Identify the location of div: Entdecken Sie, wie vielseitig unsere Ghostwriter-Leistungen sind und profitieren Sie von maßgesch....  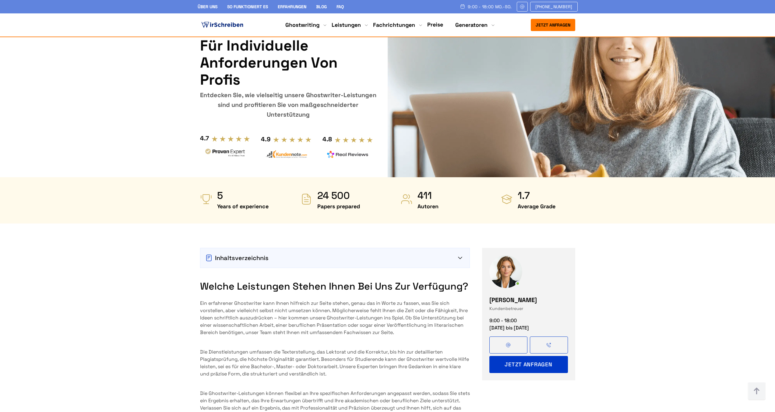
(288, 105).